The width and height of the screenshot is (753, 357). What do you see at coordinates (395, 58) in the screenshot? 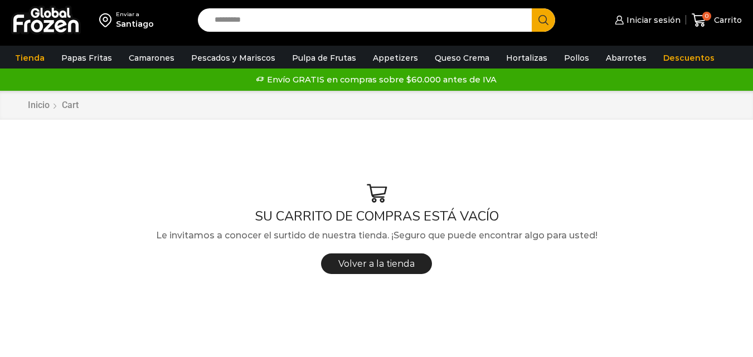
I see `a: Appetizers` at bounding box center [395, 58].